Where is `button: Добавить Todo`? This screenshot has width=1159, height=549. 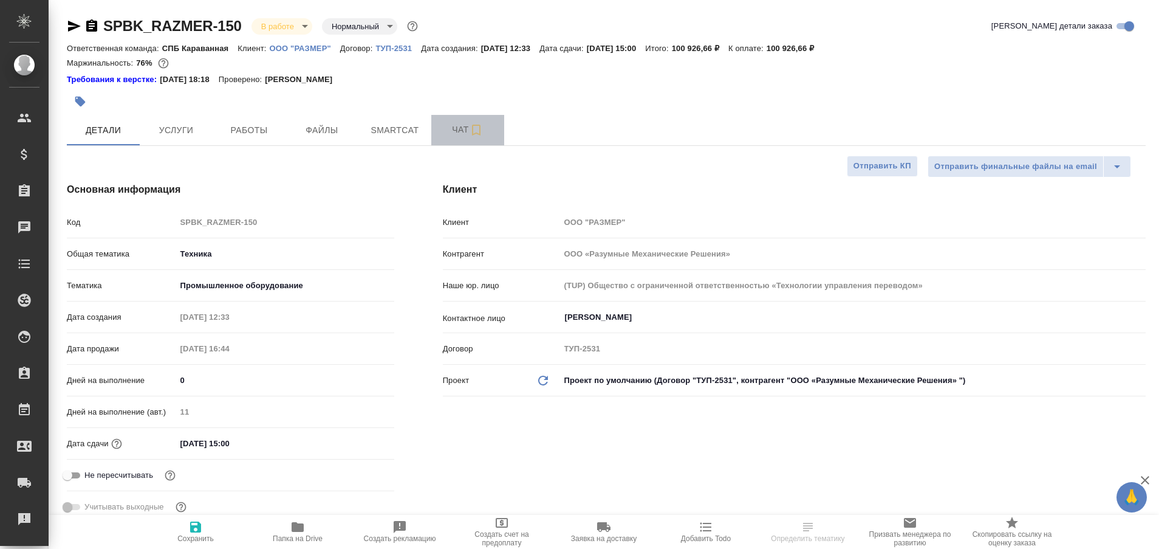
button: Добавить Todo is located at coordinates (706, 532).